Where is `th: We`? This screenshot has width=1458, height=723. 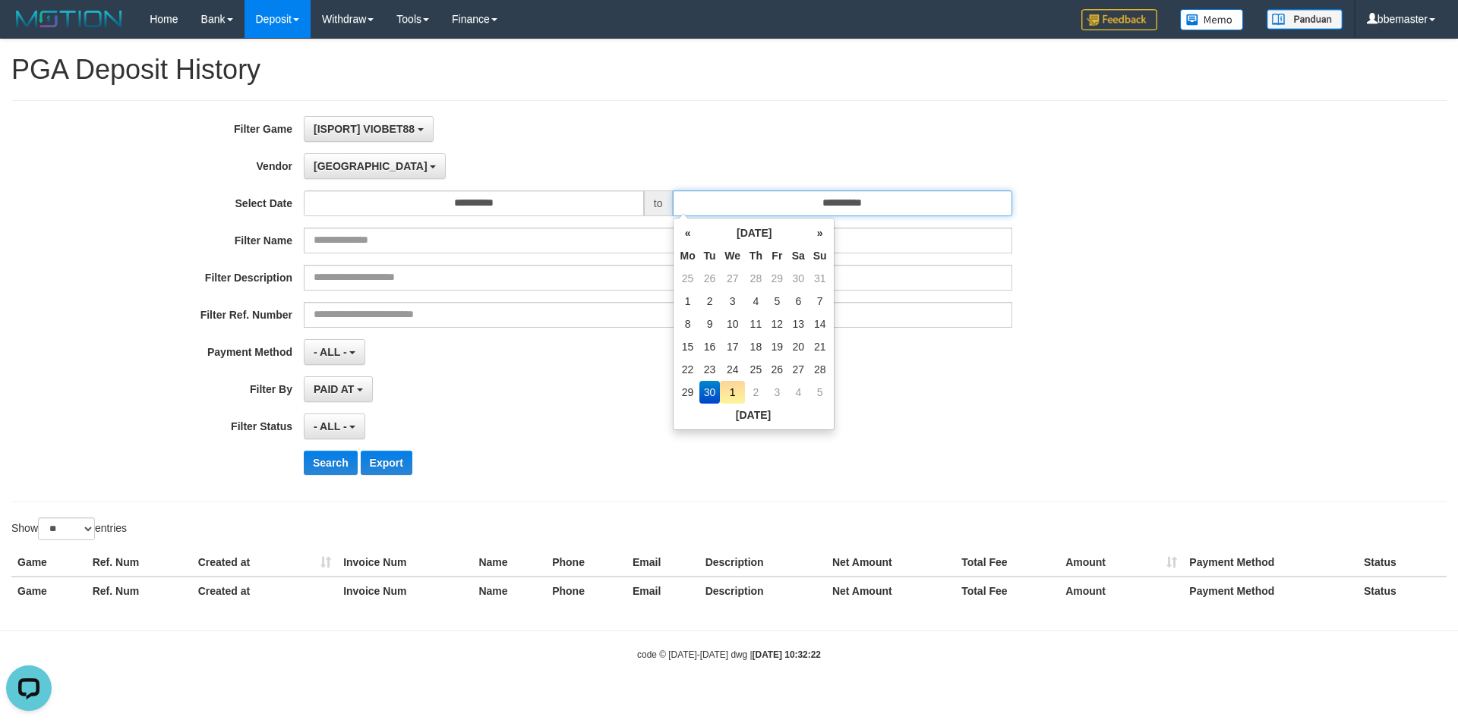 th: We is located at coordinates (732, 256).